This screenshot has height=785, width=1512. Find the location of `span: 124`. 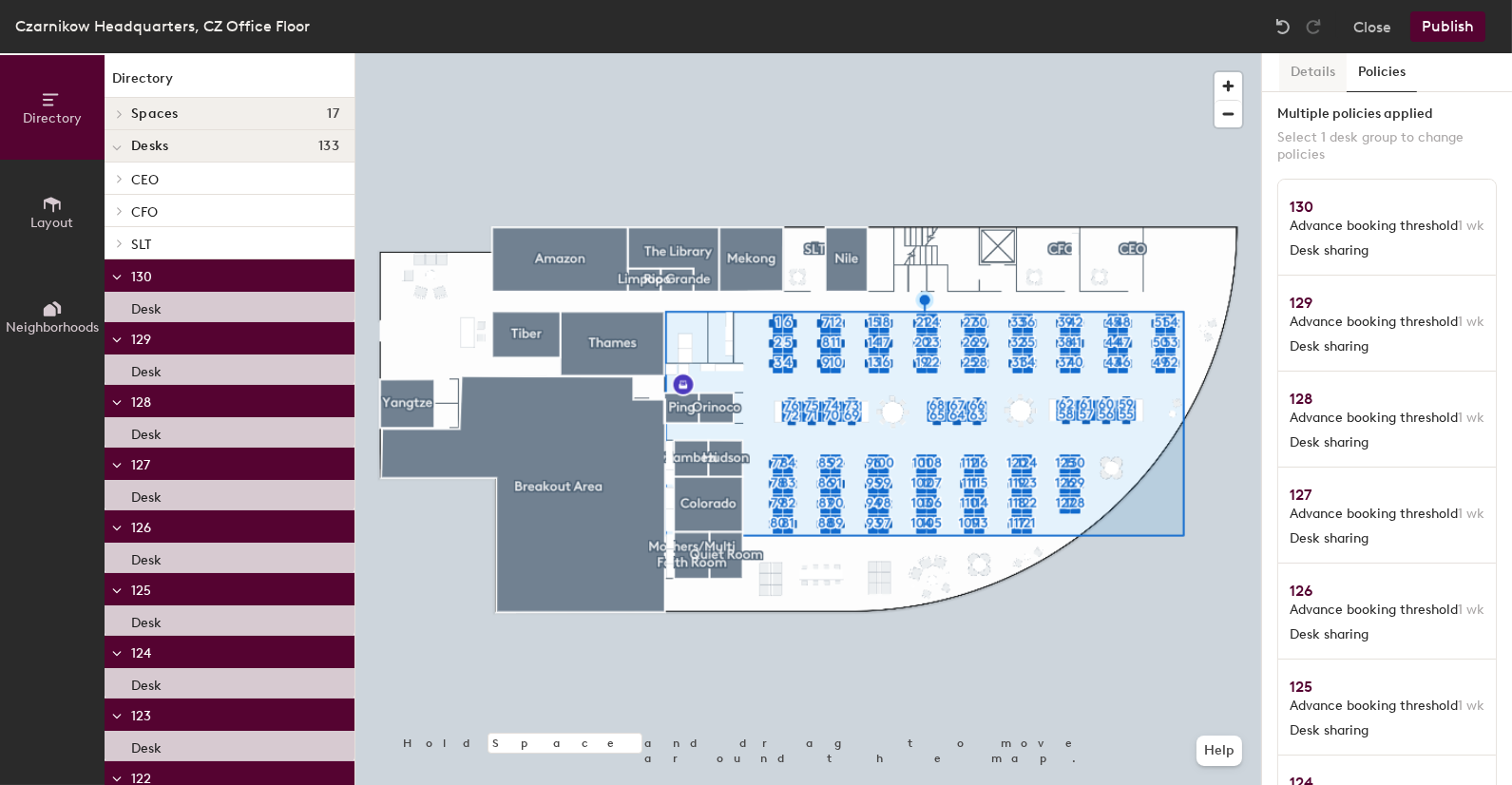

span: 124 is located at coordinates (140, 653).